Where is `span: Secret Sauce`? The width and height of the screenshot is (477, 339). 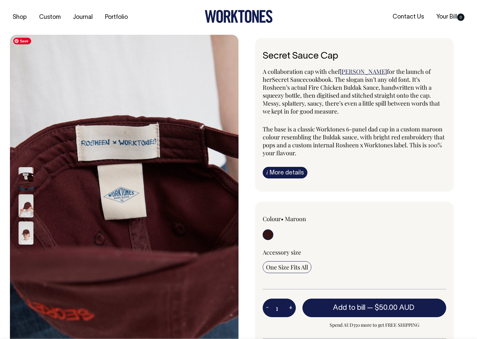 span: Secret Sauce is located at coordinates (289, 79).